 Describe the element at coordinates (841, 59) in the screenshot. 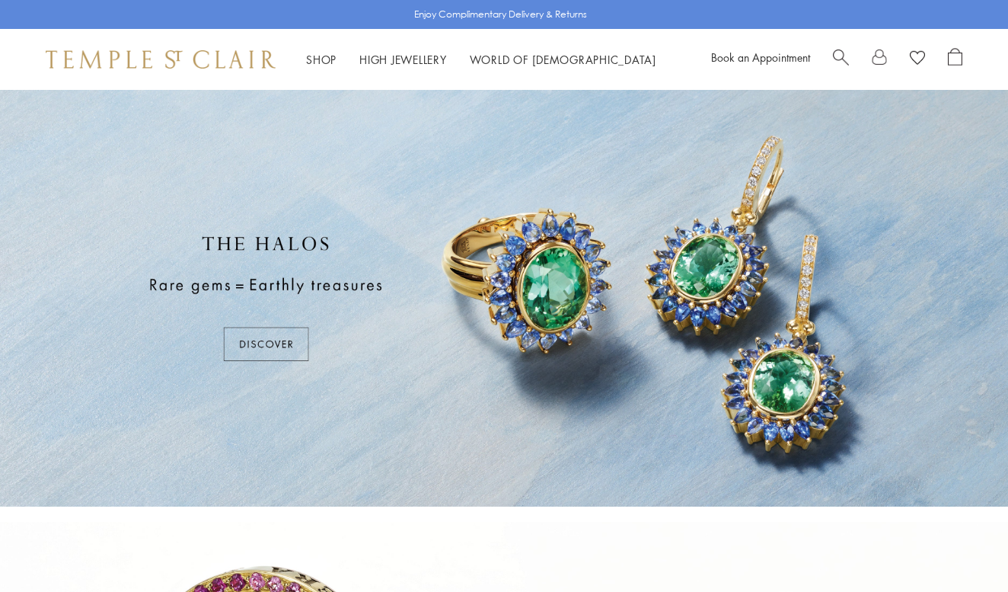

I see `a: Search` at that location.